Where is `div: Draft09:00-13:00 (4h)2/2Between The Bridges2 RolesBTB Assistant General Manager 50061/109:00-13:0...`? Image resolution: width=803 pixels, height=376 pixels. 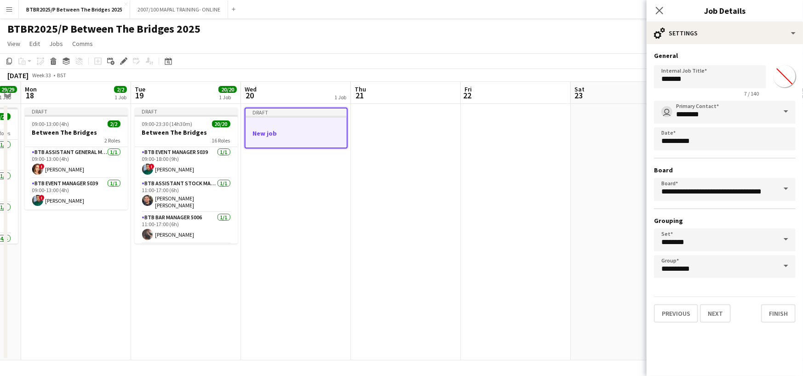
div: Draft09:00-13:00 (4h)2/2Between The Bridges2 RolesBTB Assistant General Manager 50061/109:00-13:0... is located at coordinates (76, 159).